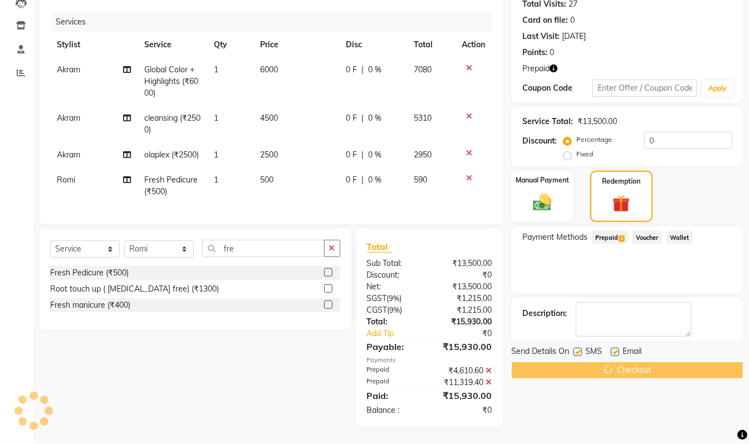 Image resolution: width=749 pixels, height=444 pixels. What do you see at coordinates (423, 118) in the screenshot?
I see `span: 5310` at bounding box center [423, 118].